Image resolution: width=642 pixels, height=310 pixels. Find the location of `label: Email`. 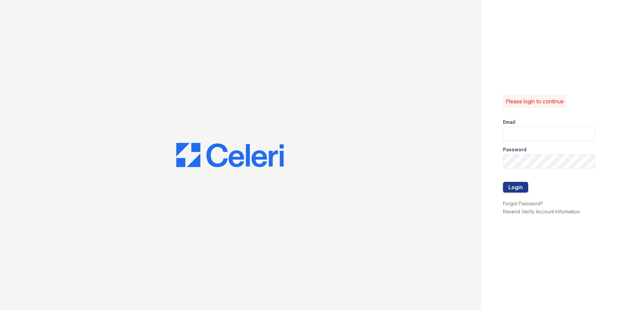

label: Email is located at coordinates (509, 122).